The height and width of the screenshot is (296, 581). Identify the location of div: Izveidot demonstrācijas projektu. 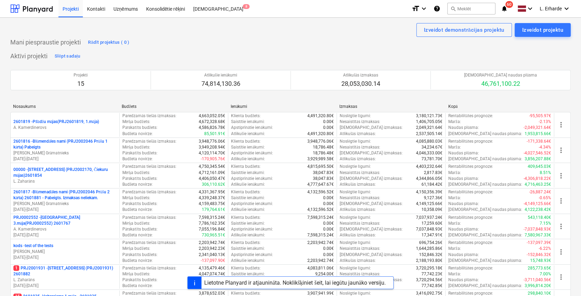
(464, 30).